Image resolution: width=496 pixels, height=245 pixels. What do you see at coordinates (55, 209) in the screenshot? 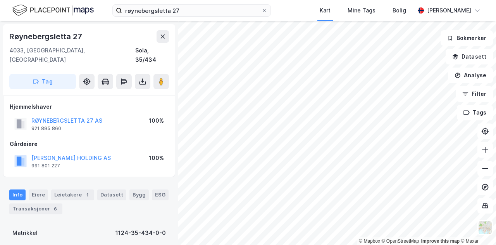
I see `div: 6` at bounding box center [55, 209].